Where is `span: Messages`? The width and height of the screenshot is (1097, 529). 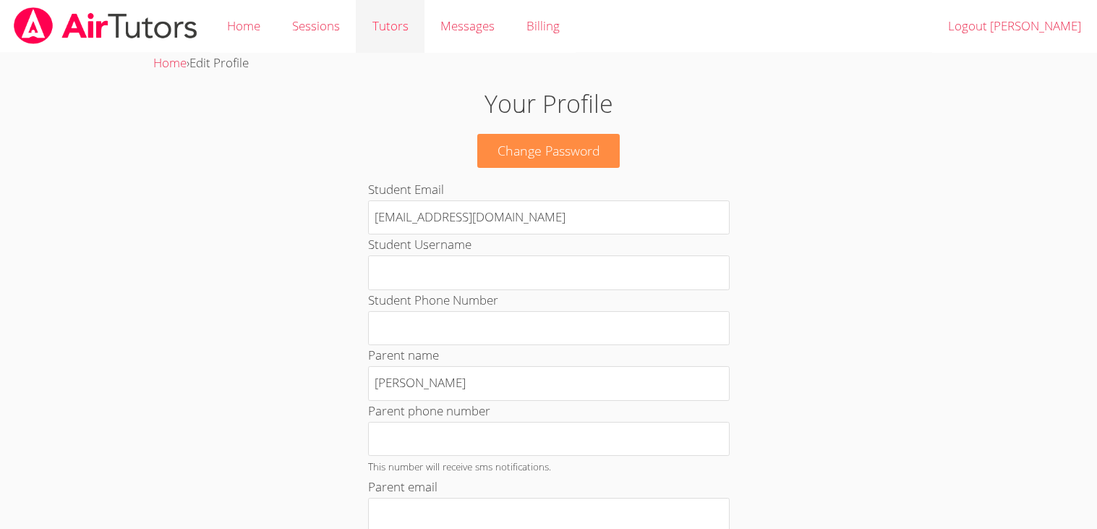
span: Messages is located at coordinates (467, 25).